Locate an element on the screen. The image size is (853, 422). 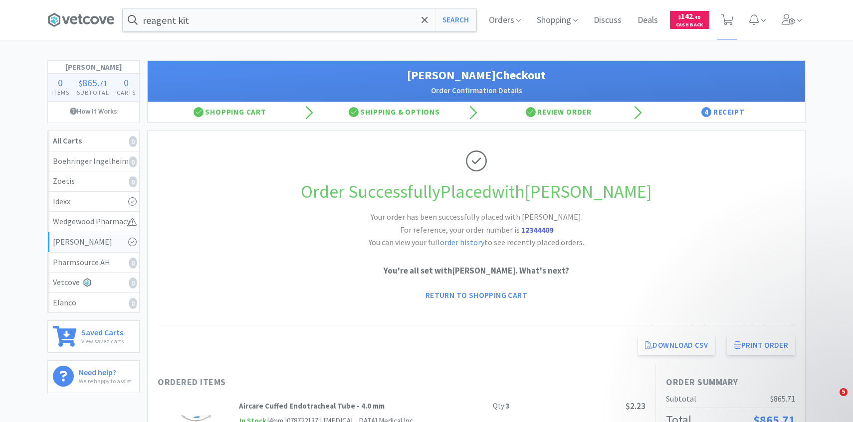
a: Return to Shopping Cart is located at coordinates (476, 295).